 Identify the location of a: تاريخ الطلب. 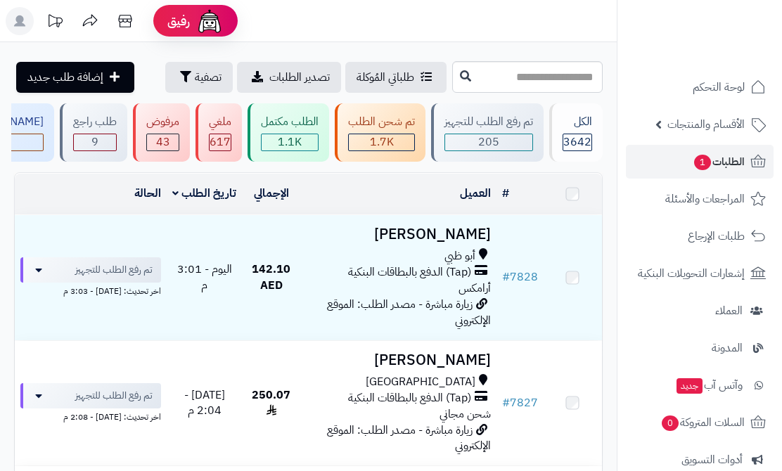
(204, 193).